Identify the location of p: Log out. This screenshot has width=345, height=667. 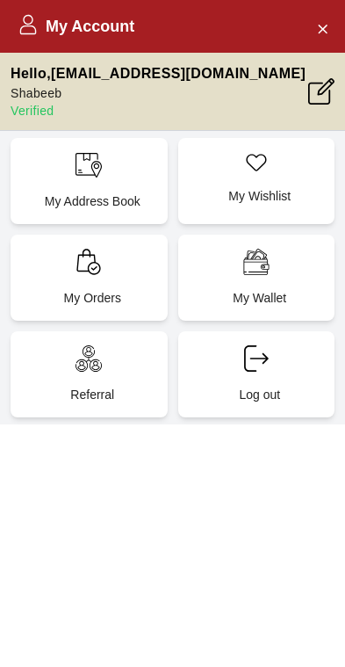
(260, 395).